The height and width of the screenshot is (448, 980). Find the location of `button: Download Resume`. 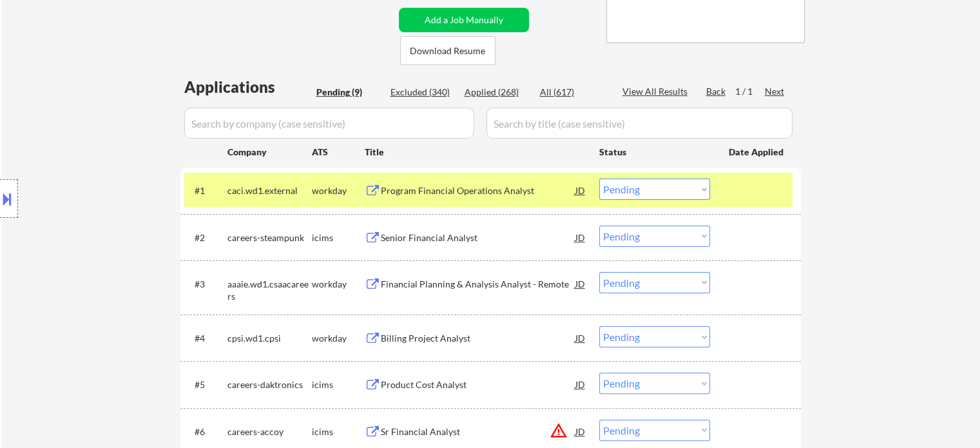

button: Download Resume is located at coordinates (448, 50).